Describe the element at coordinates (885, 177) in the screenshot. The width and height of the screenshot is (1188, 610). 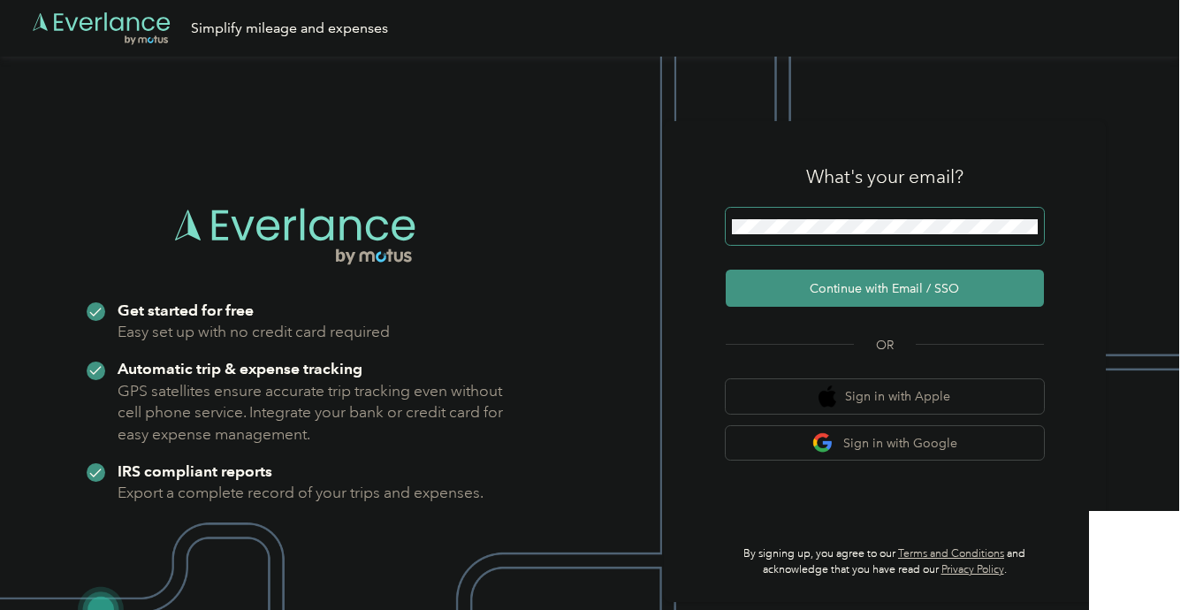
I see `h3: What's your email?` at that location.